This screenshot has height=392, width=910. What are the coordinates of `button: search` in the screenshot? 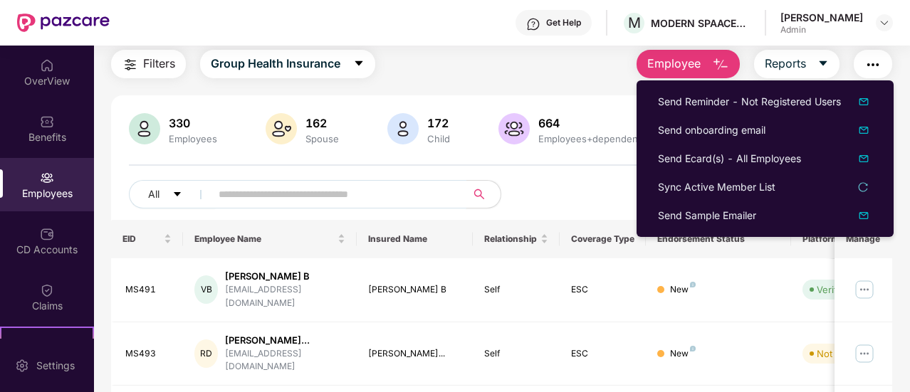 It's located at (484, 194).